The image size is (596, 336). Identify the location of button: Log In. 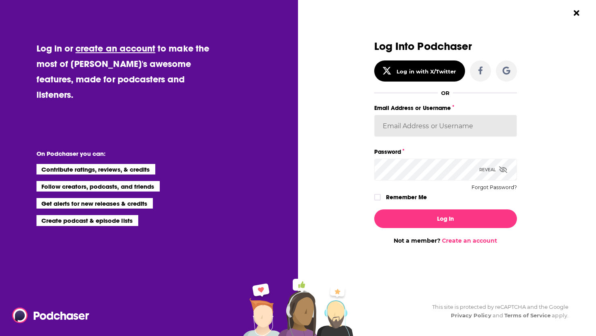
(446, 219).